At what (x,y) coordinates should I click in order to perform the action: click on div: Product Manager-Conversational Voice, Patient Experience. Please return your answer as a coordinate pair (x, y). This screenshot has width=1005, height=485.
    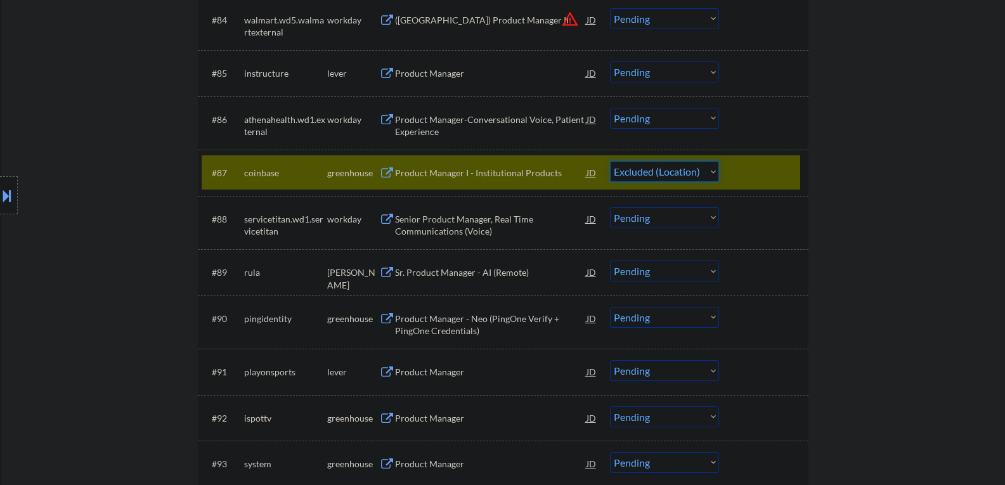
    Looking at the image, I should click on (491, 126).